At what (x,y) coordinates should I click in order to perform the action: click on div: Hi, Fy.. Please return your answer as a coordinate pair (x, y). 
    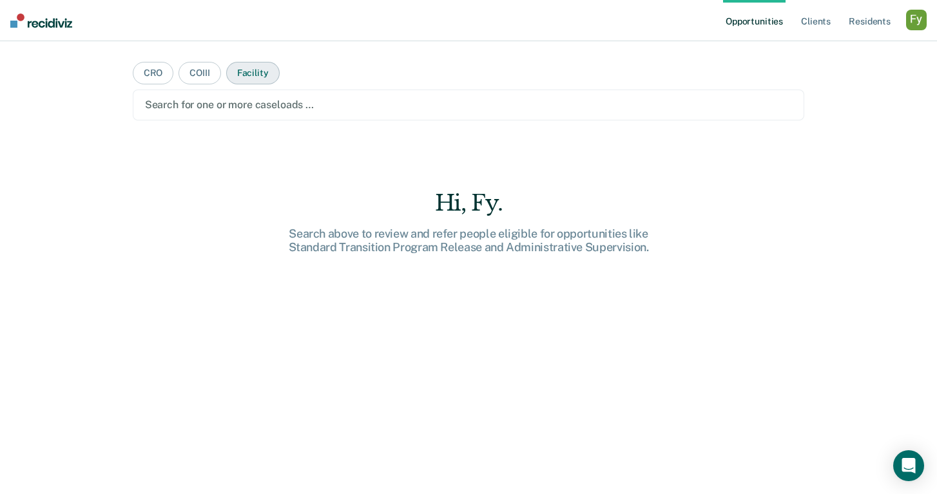
    Looking at the image, I should click on (468, 203).